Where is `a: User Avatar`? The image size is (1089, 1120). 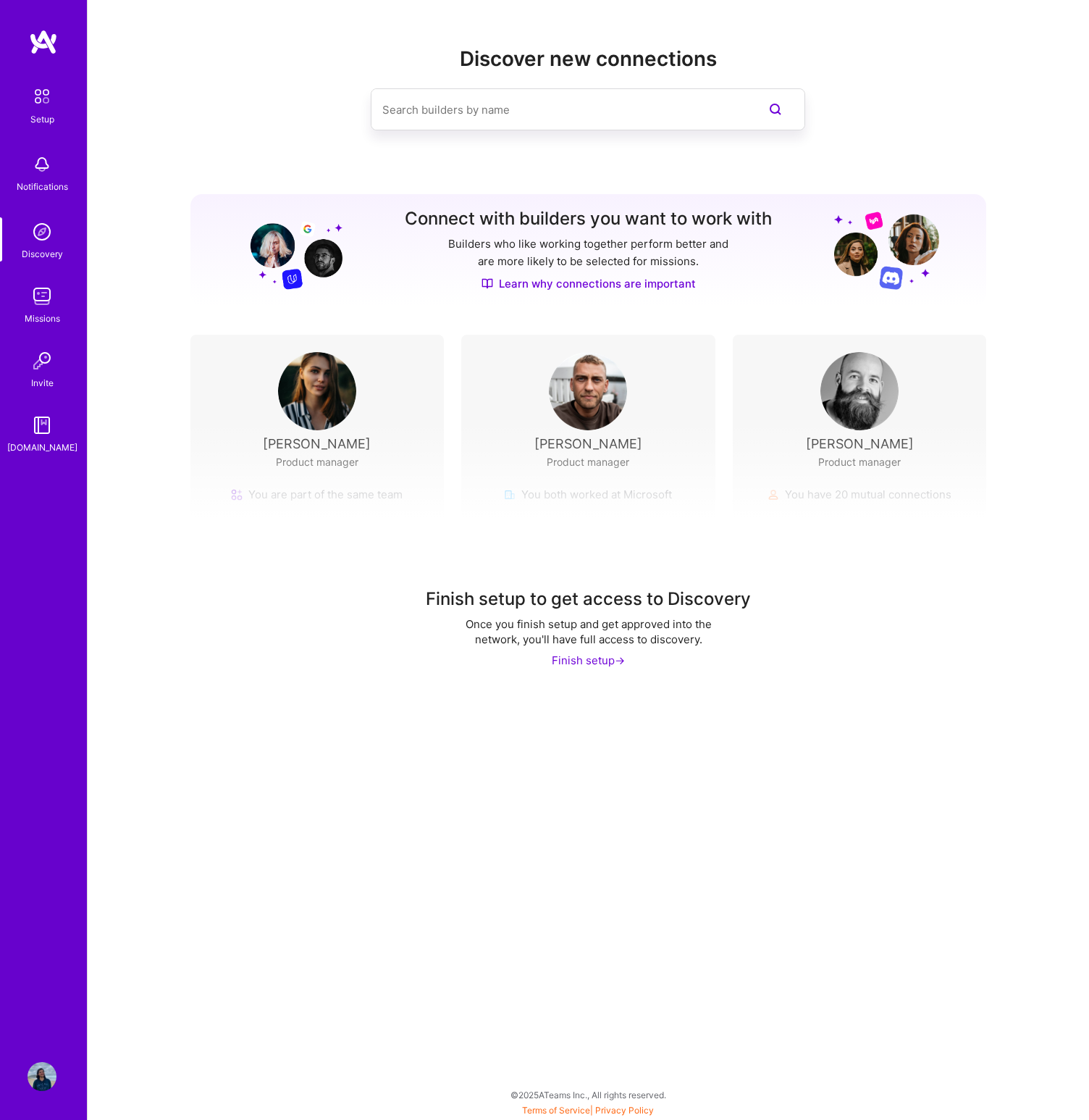
a: User Avatar is located at coordinates (42, 1077).